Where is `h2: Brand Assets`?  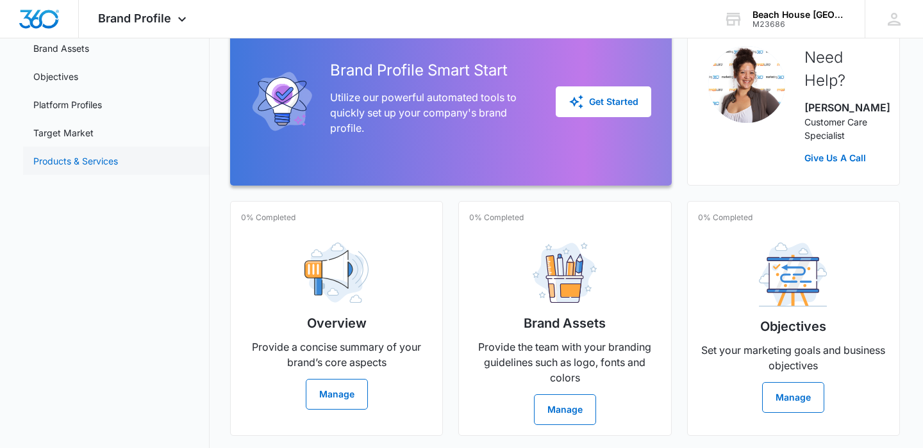 h2: Brand Assets is located at coordinates (564, 324).